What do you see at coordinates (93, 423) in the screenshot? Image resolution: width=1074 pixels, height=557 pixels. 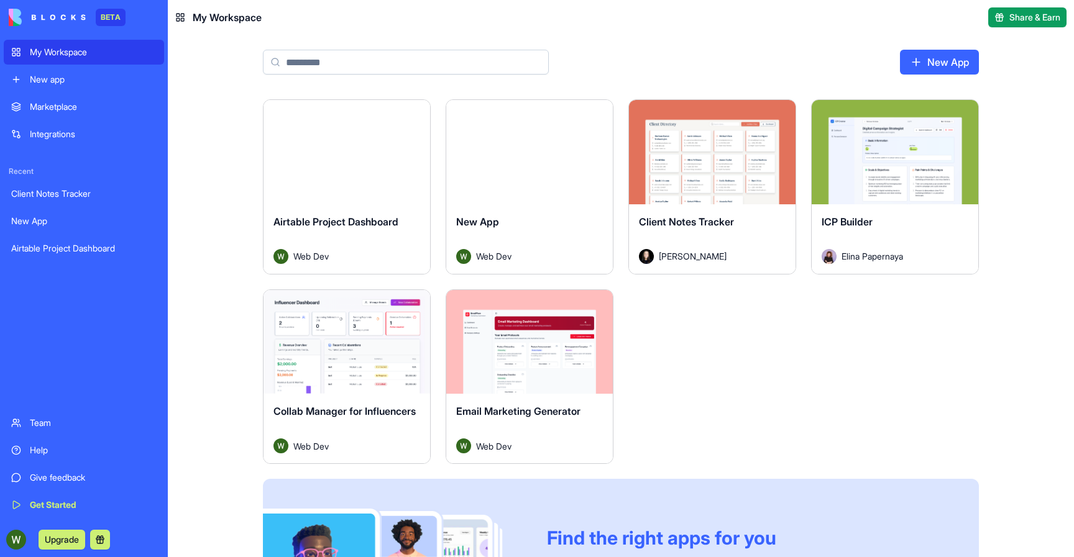 I see `div: Team` at bounding box center [93, 423].